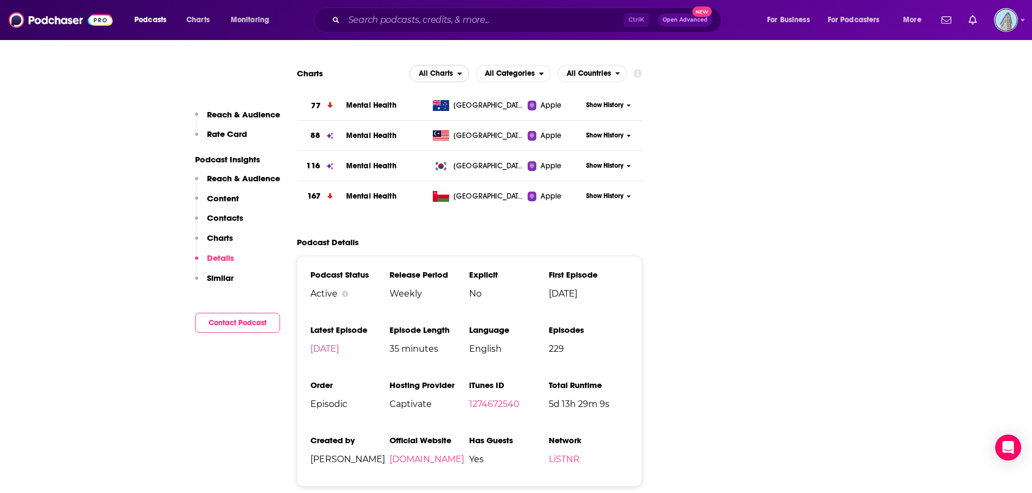 The height and width of the screenshot is (493, 1032). What do you see at coordinates (592, 74) in the screenshot?
I see `h2: Countries` at bounding box center [592, 74].